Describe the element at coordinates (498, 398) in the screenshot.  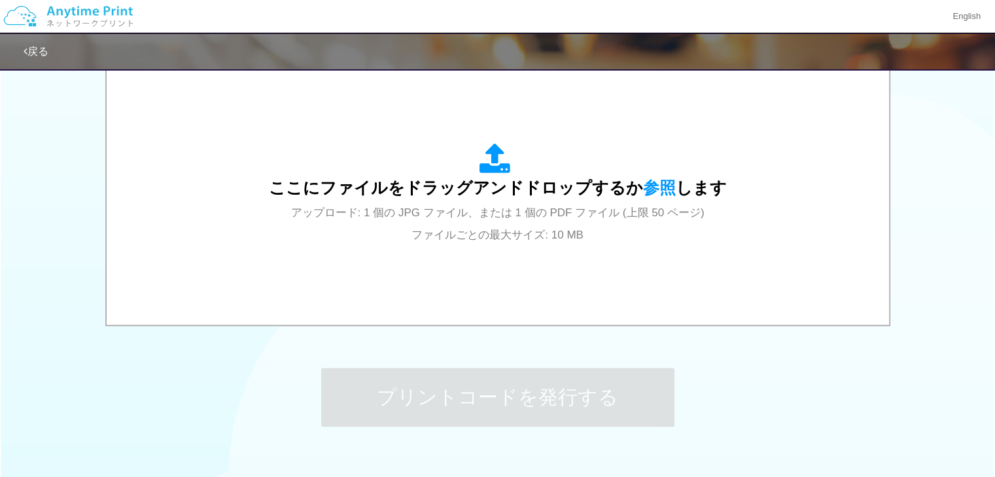
I see `button: プリントコードを発行する` at that location.